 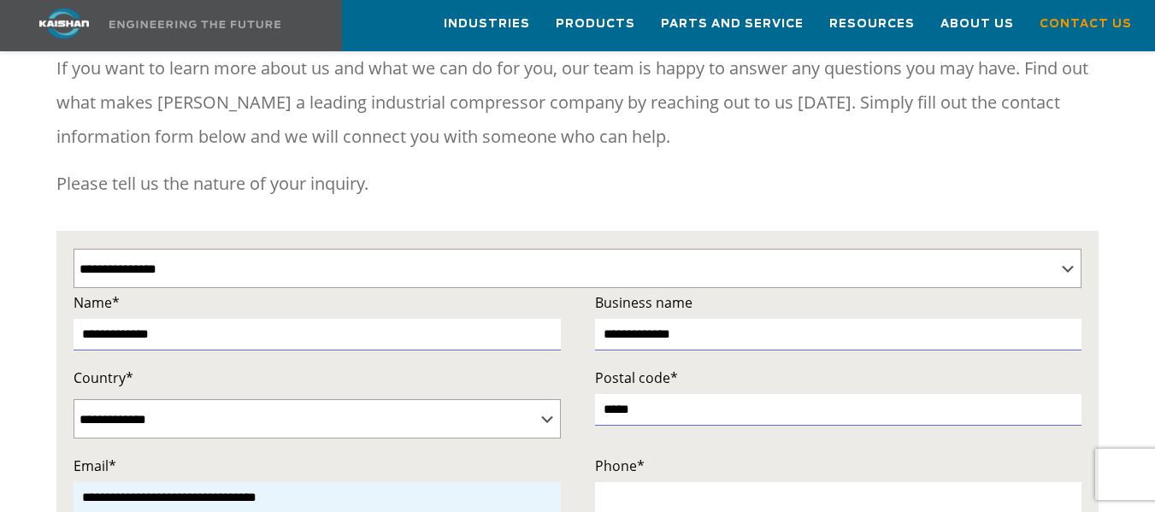 What do you see at coordinates (316, 303) in the screenshot?
I see `label: Name*` at bounding box center [316, 303].